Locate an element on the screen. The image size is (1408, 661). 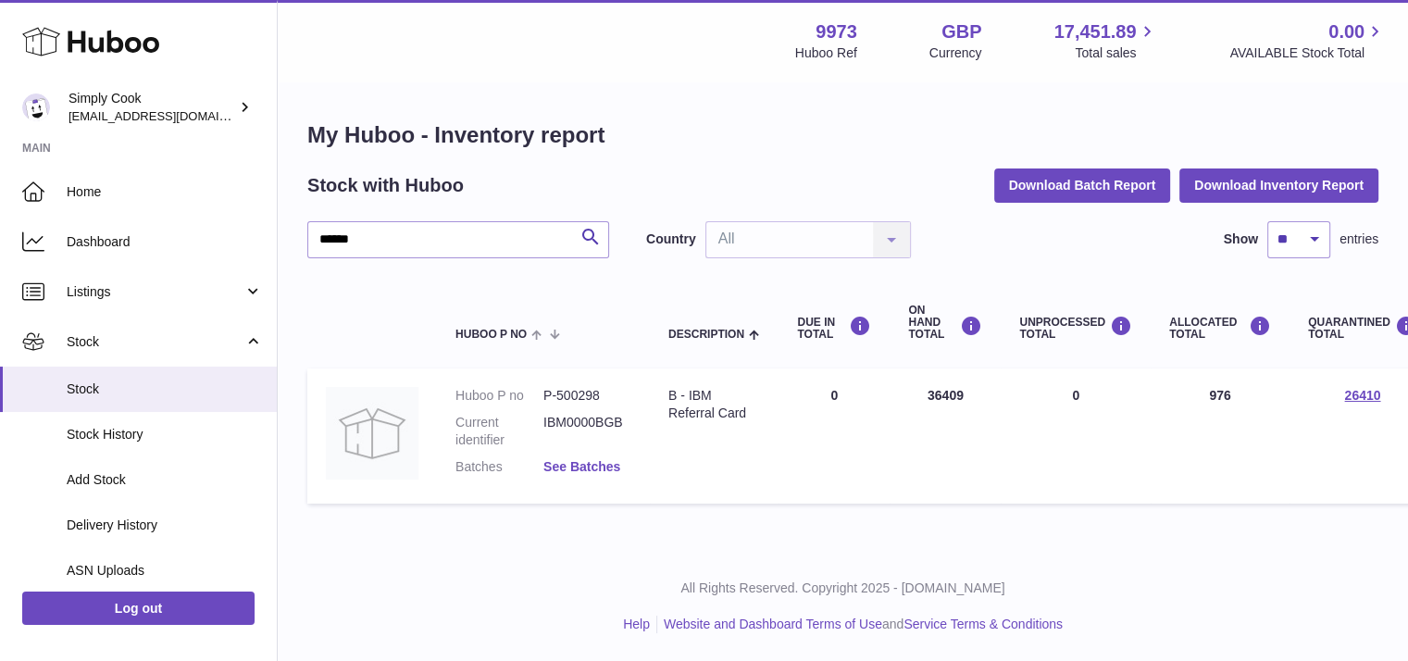
h1: My Huboo - Inventory report is located at coordinates (843, 135).